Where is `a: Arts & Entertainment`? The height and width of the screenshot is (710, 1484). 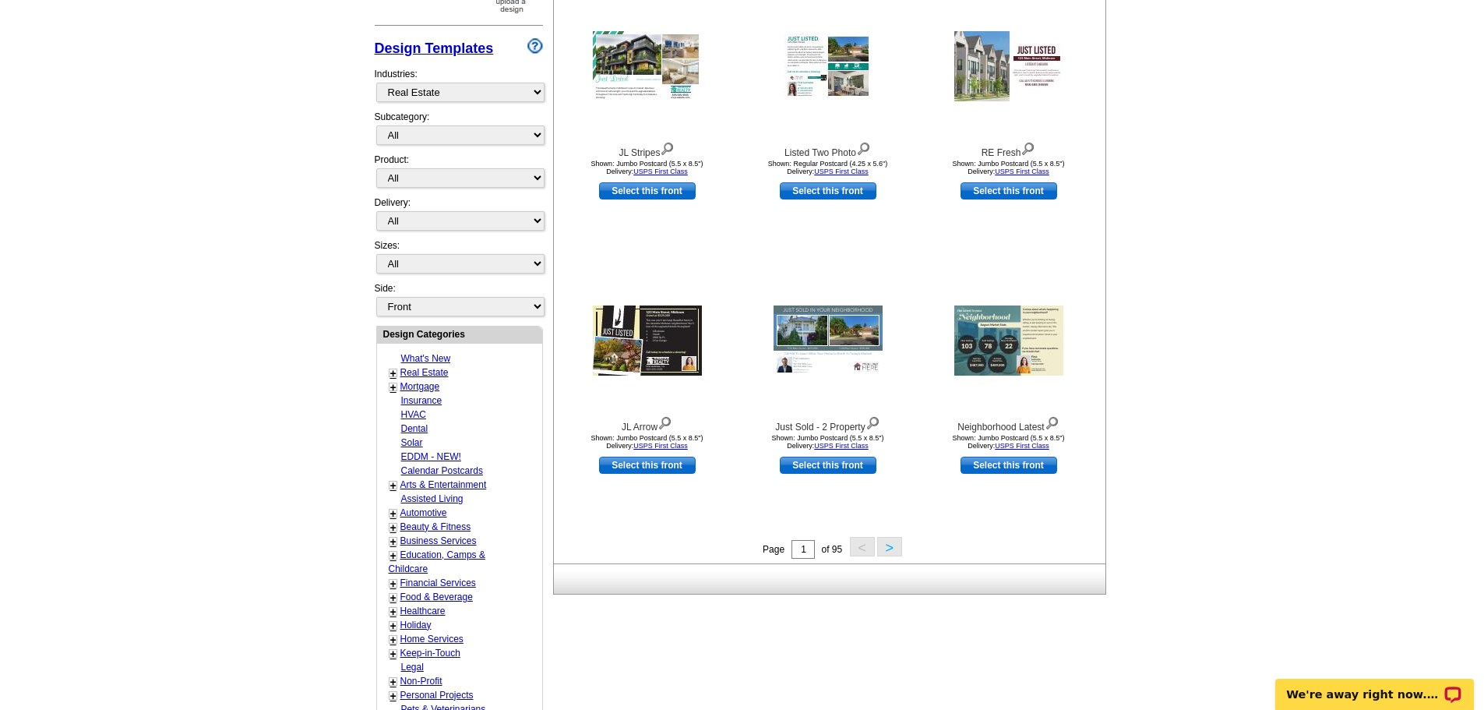
a: Arts & Entertainment is located at coordinates (443, 485).